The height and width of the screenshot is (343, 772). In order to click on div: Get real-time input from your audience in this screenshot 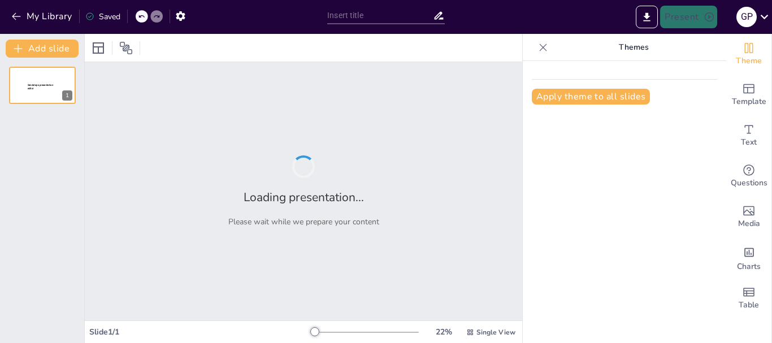, I will do `click(749, 176)`.